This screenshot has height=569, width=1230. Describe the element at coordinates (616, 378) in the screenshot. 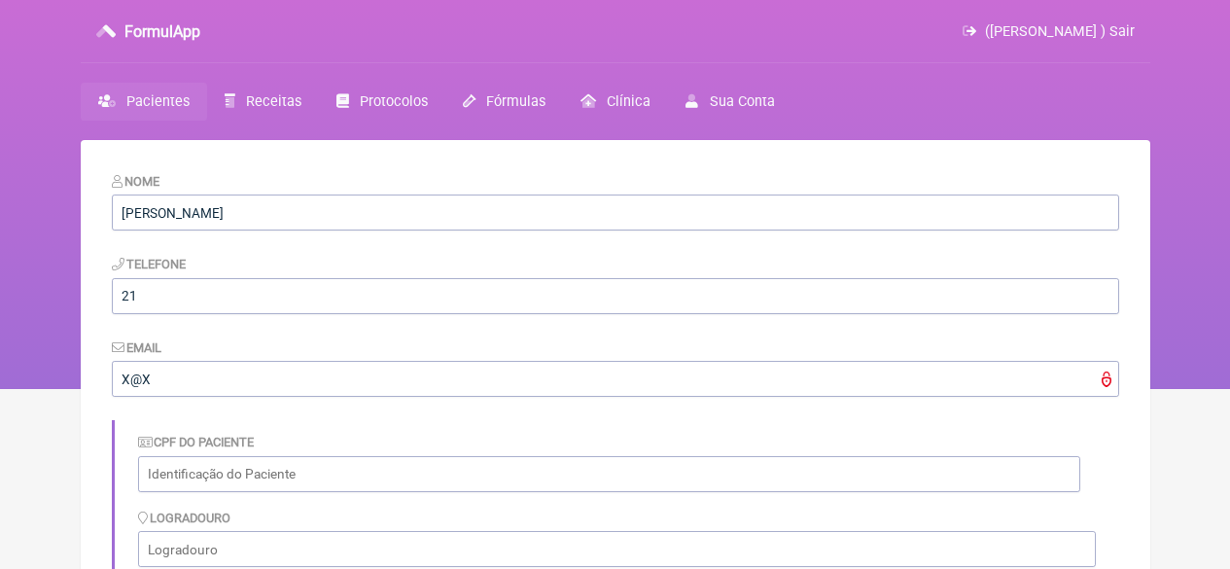

I see `input: paciente@email.com` at that location.